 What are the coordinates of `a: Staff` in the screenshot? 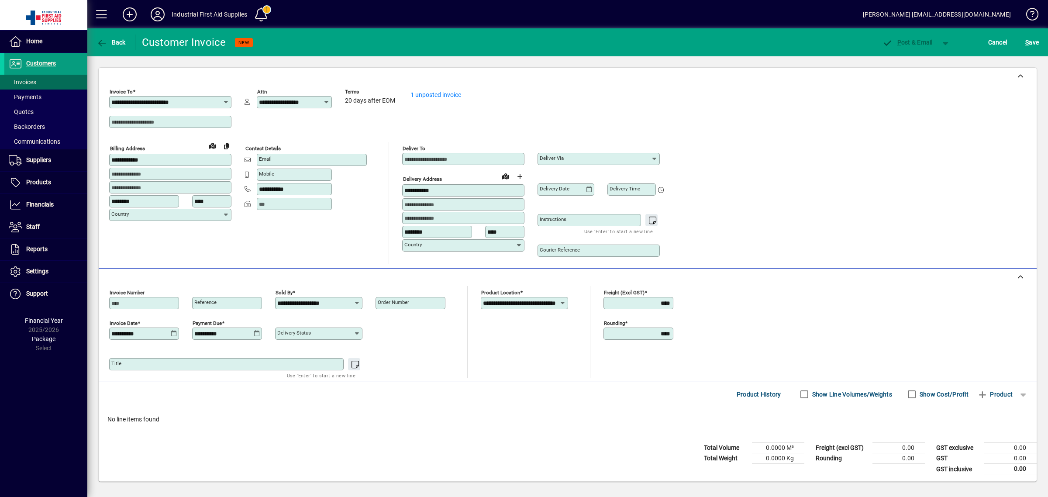 It's located at (46, 227).